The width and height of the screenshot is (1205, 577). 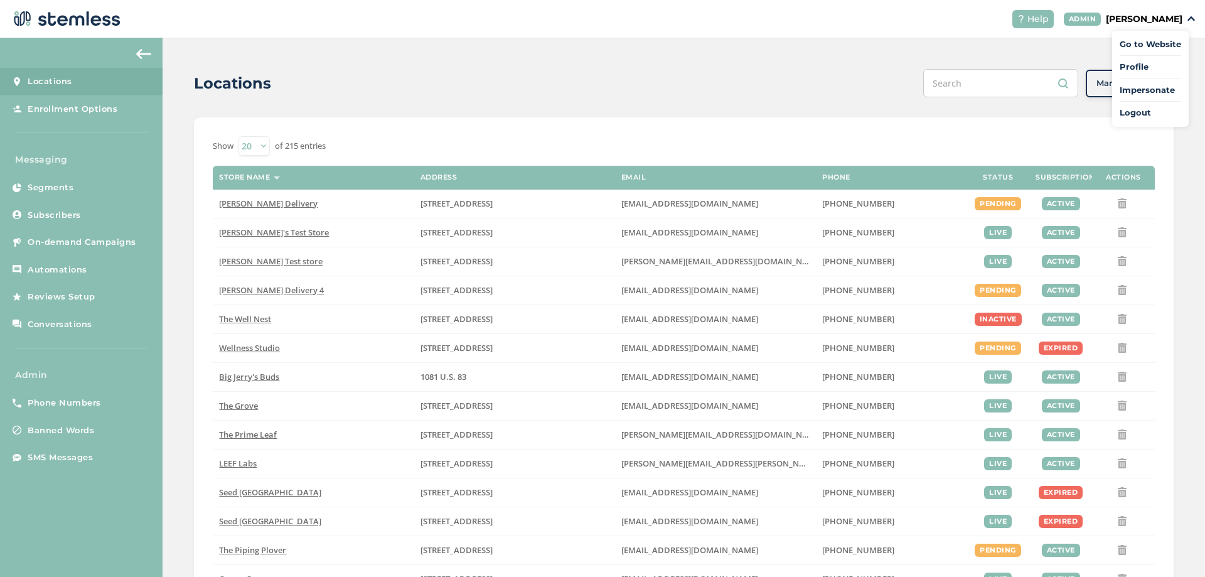 What do you see at coordinates (443, 376) in the screenshot?
I see `span: 1081 U.S. 83` at bounding box center [443, 376].